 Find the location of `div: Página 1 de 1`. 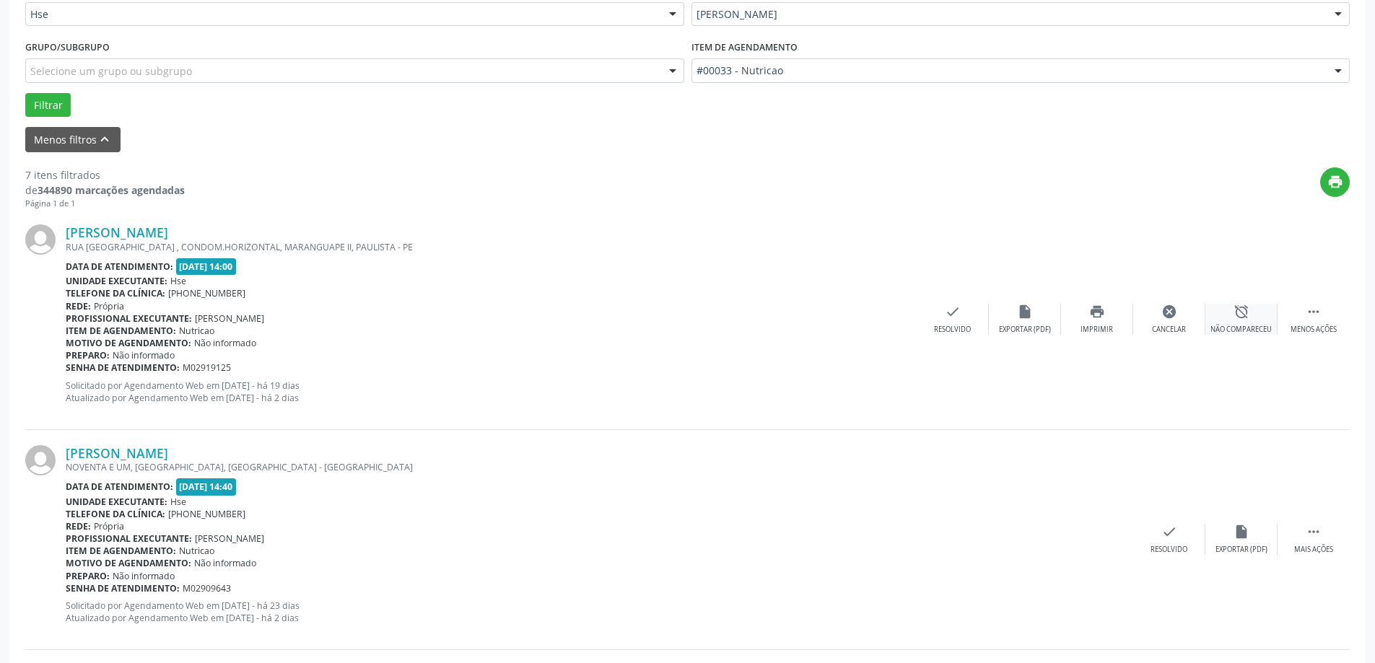

div: Página 1 de 1 is located at coordinates (105, 203).